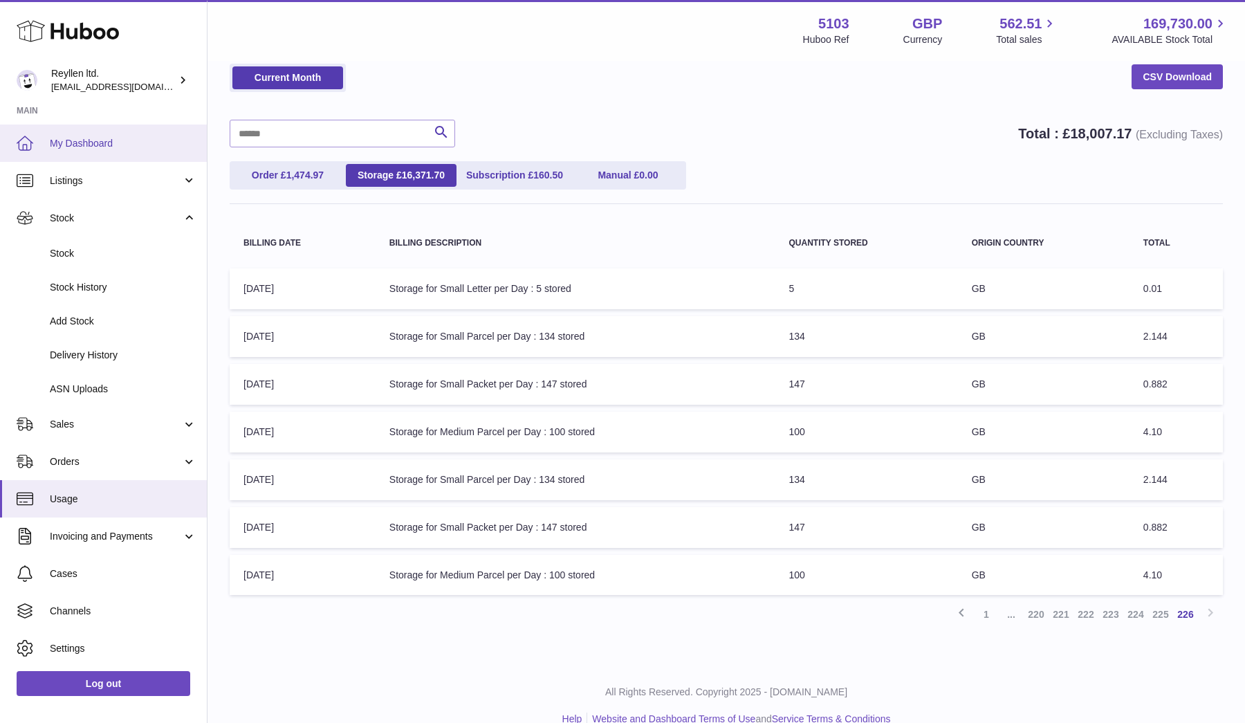  Describe the element at coordinates (1169, 30) in the screenshot. I see `a: 169,730.00 AVAILABLE Stock Total` at that location.